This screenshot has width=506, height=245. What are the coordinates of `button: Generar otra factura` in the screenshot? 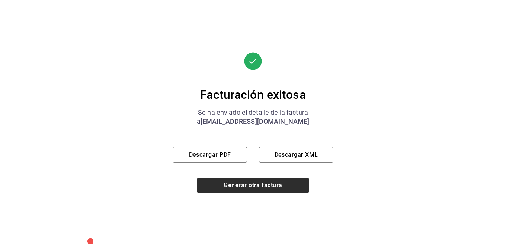 It's located at (253, 185).